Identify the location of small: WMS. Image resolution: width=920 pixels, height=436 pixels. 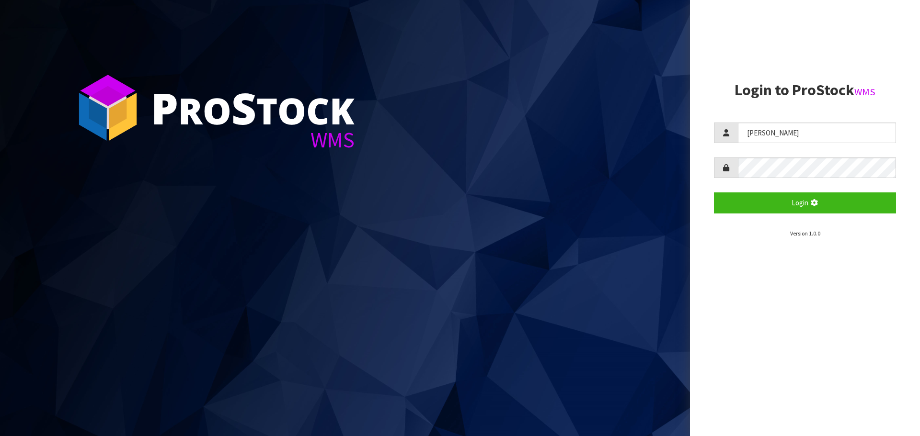
(865, 92).